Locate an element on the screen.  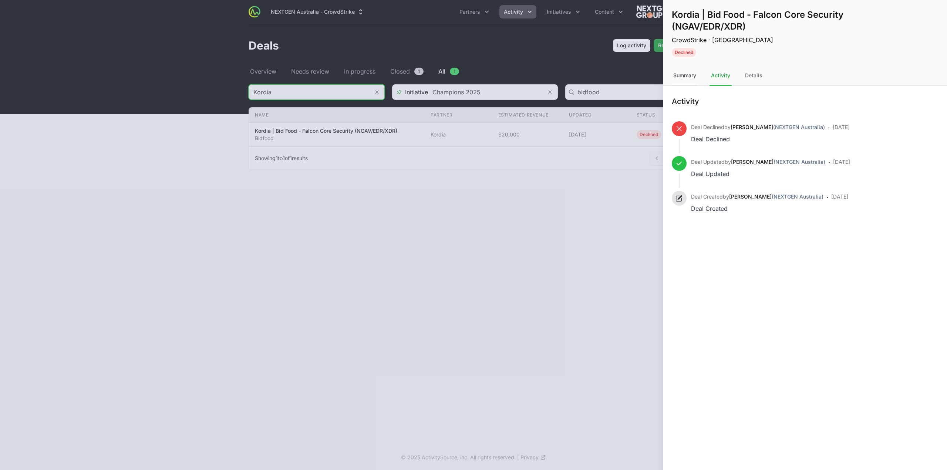
h1: Activity is located at coordinates (805, 101).